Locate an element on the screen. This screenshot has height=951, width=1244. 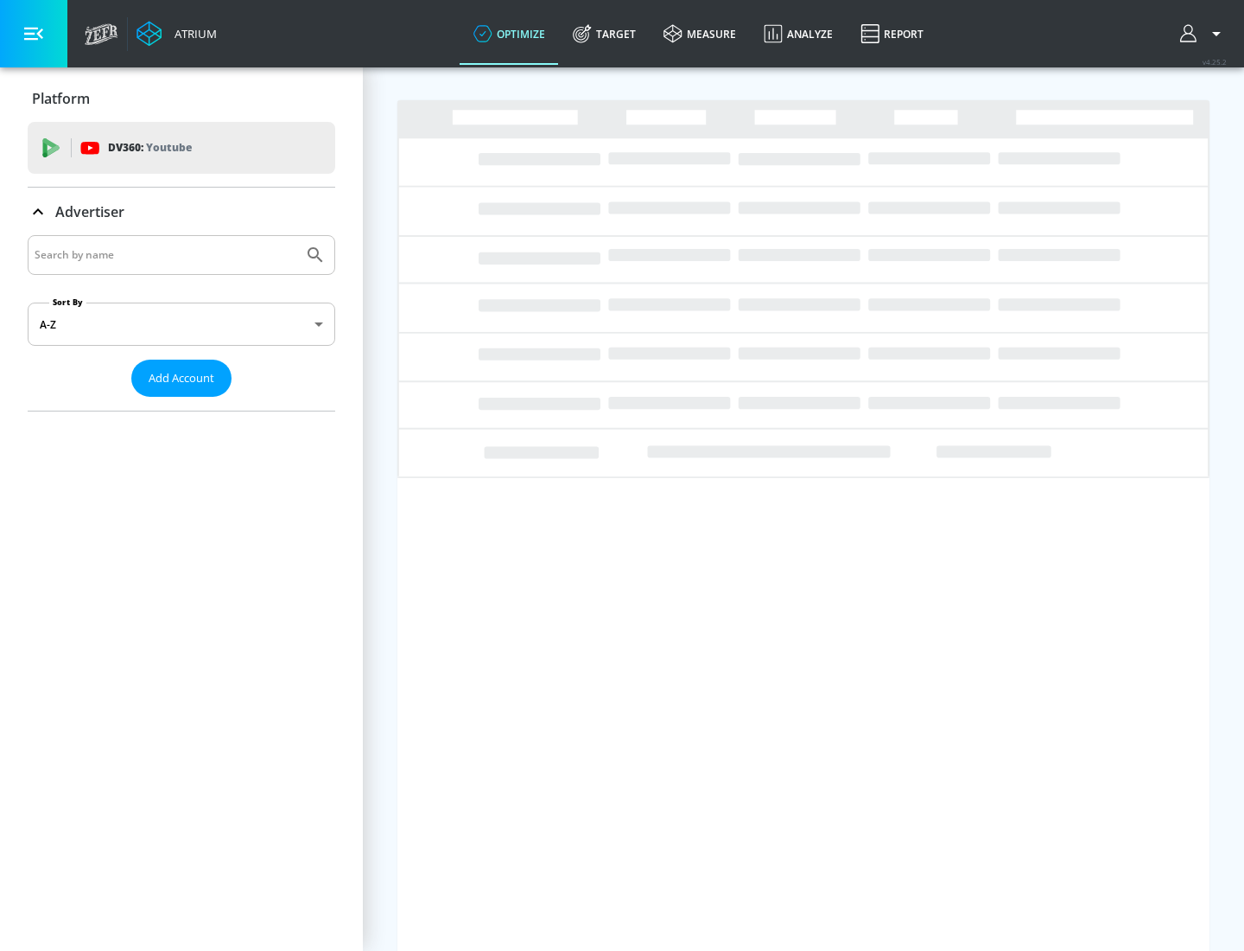
p: Platform is located at coordinates (60, 99).